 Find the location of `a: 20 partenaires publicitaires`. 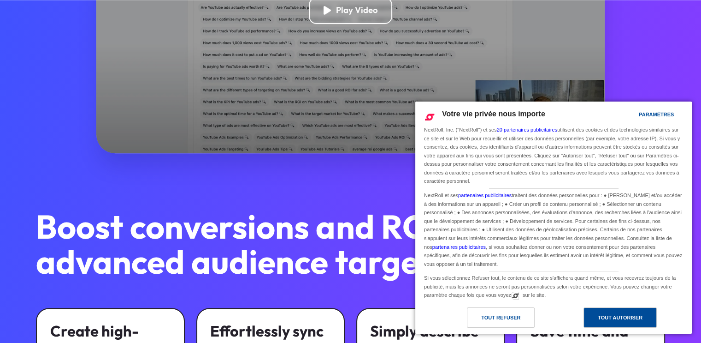

a: 20 partenaires publicitaires is located at coordinates (527, 130).